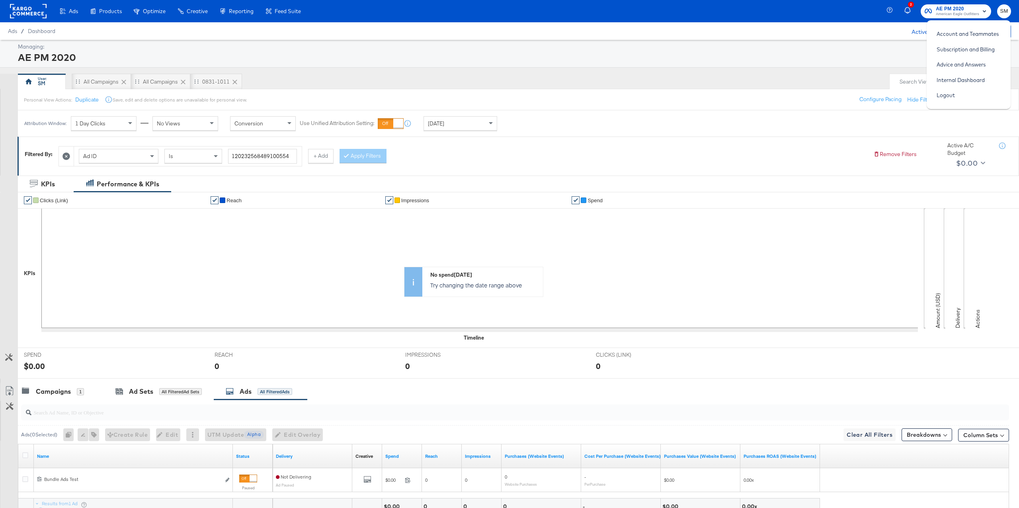 This screenshot has width=1019, height=508. What do you see at coordinates (700, 456) in the screenshot?
I see `a: The total value of the purchase actions tracked by your Custom Audience pixel on your website aft...` at bounding box center [700, 456].